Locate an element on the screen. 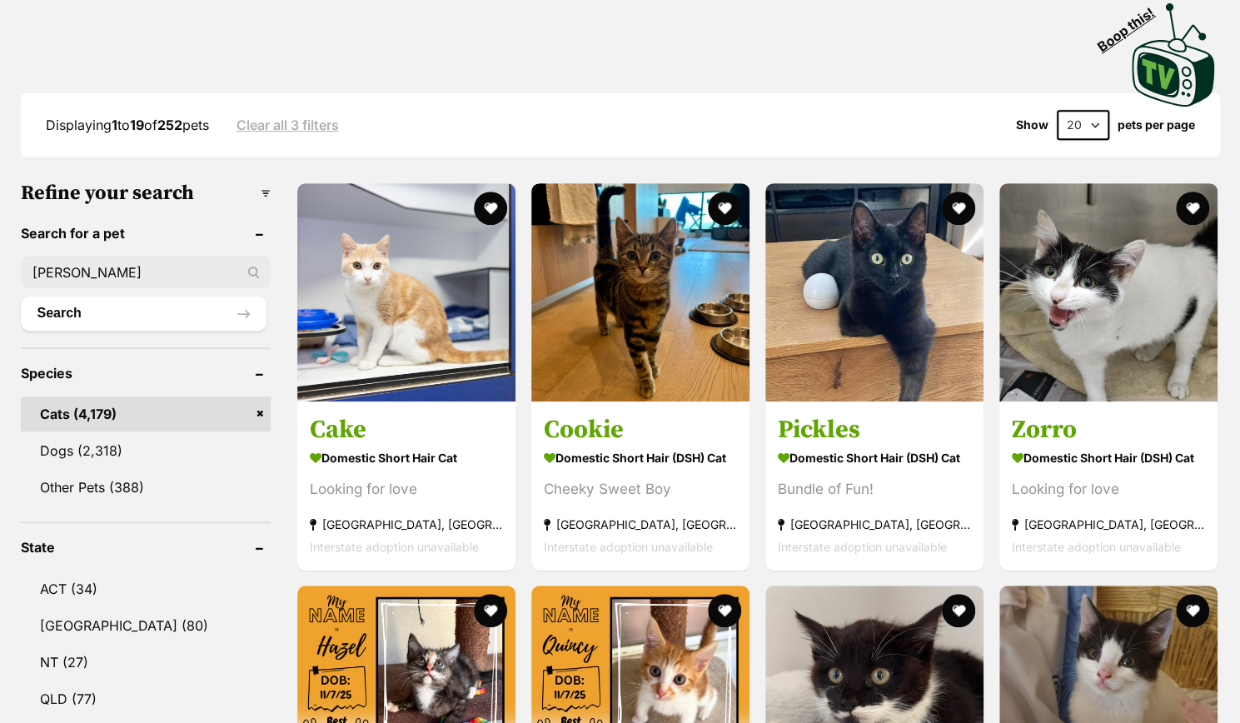 Image resolution: width=1240 pixels, height=723 pixels. h3: Pickles is located at coordinates (874, 429).